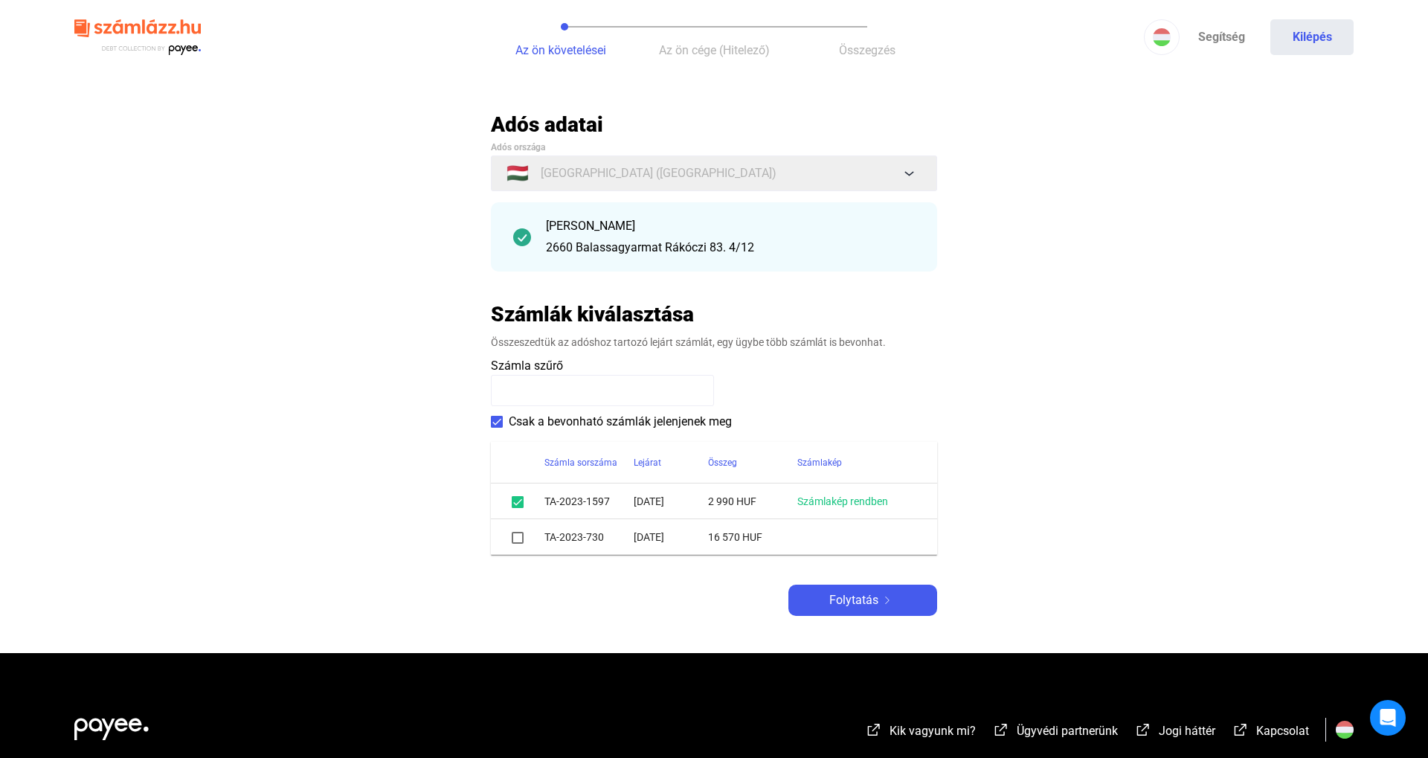 The height and width of the screenshot is (758, 1428). Describe the element at coordinates (1067, 730) in the screenshot. I see `span: Ügyvédi partnerünk` at that location.